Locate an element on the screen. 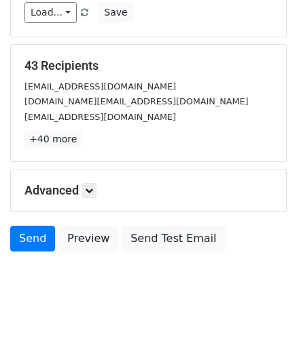 The image size is (297, 364). a: +40 more is located at coordinates (53, 139).